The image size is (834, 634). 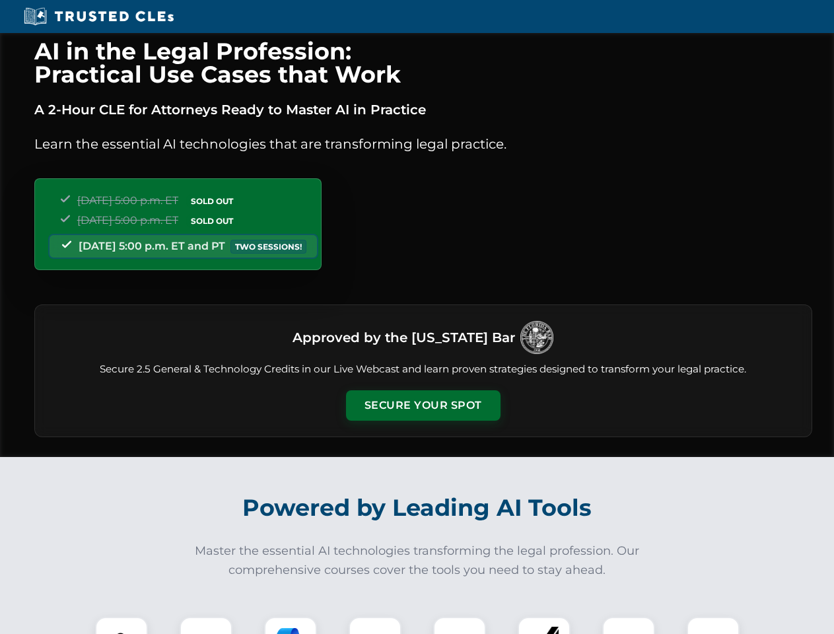 What do you see at coordinates (423, 405) in the screenshot?
I see `button: Secure Your Spot` at bounding box center [423, 405].